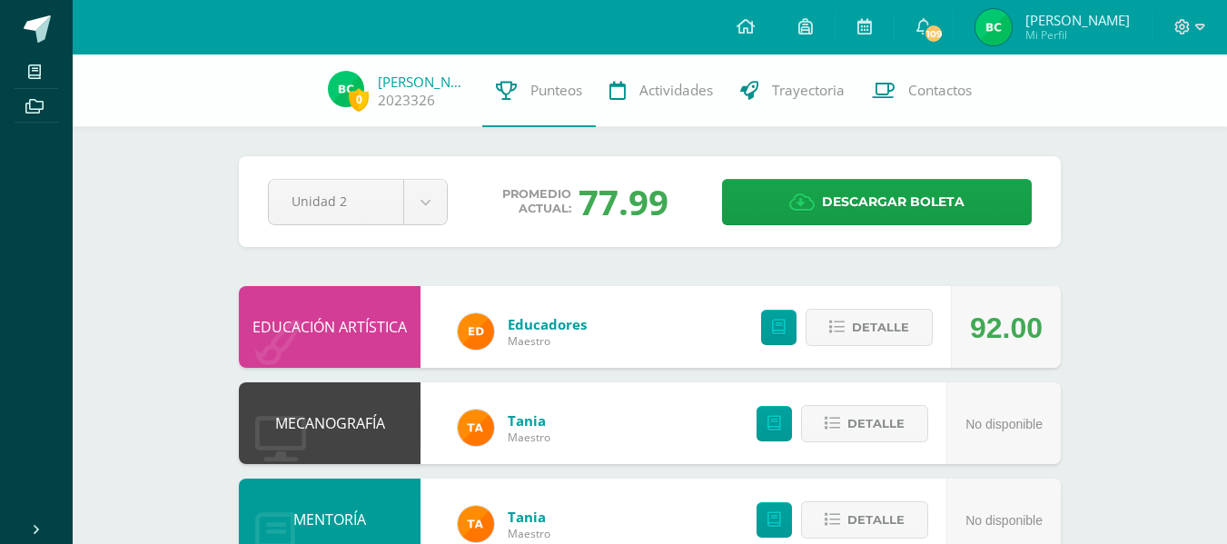 Image resolution: width=1227 pixels, height=544 pixels. Describe the element at coordinates (330, 327) in the screenshot. I see `div: EDUCACIÓN ARTÍSTICA` at that location.